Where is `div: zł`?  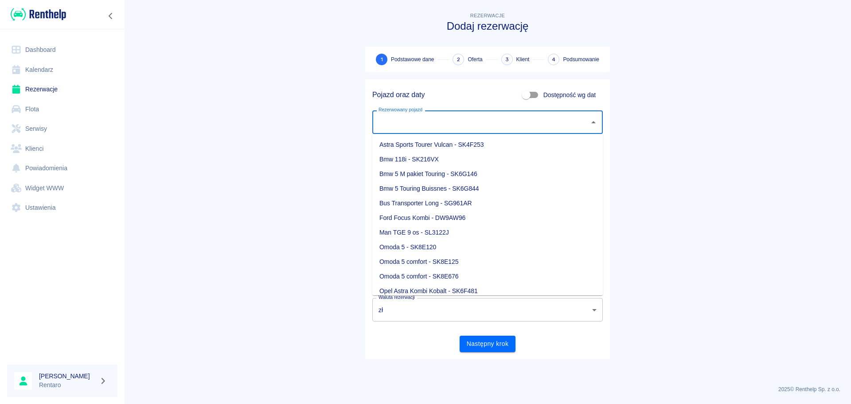 div: zł is located at coordinates (488, 309).